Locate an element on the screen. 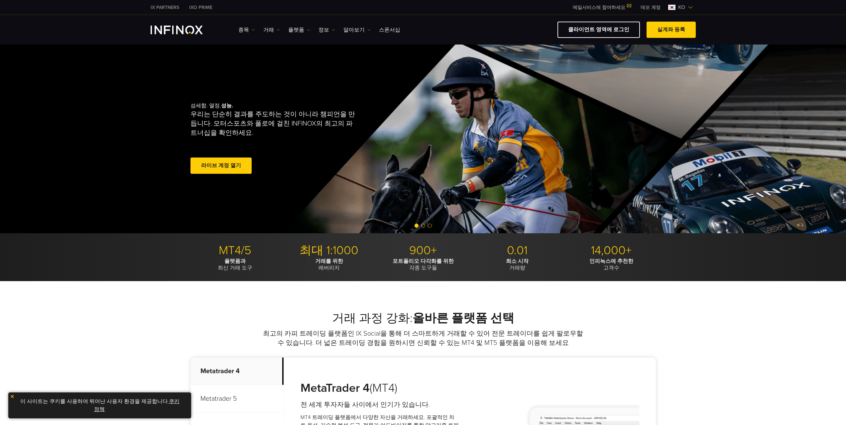 This screenshot has width=846, height=425. strong: 성능. is located at coordinates (227, 106).